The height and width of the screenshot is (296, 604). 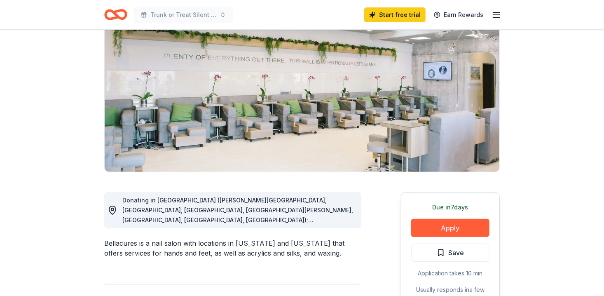 I want to click on img: Image for Bellacures, so click(x=302, y=93).